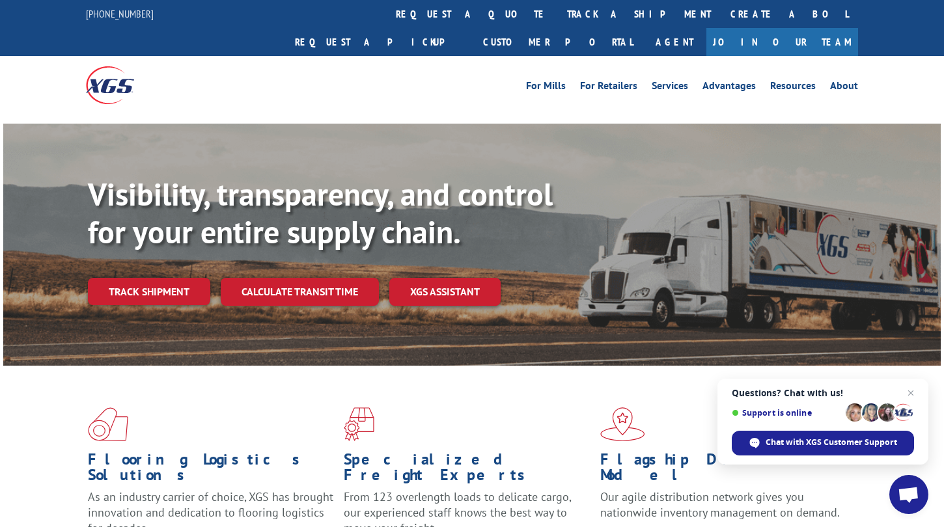 This screenshot has width=944, height=527. Describe the element at coordinates (723, 471) in the screenshot. I see `h1: Flagship Distribution Model` at that location.